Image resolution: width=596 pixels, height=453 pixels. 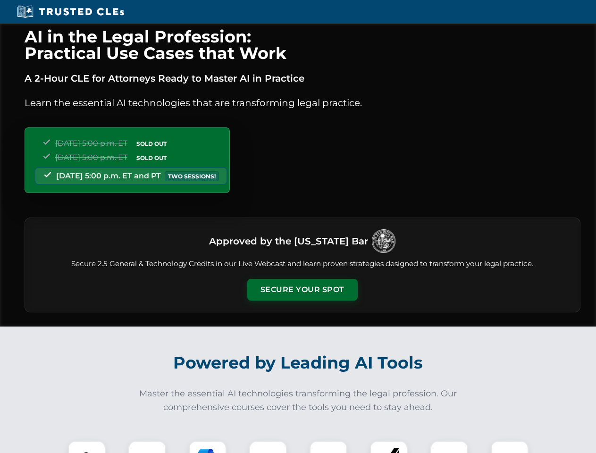 I want to click on h1: AI in the Legal Profession: Practical Use Cases that Work, so click(x=303, y=45).